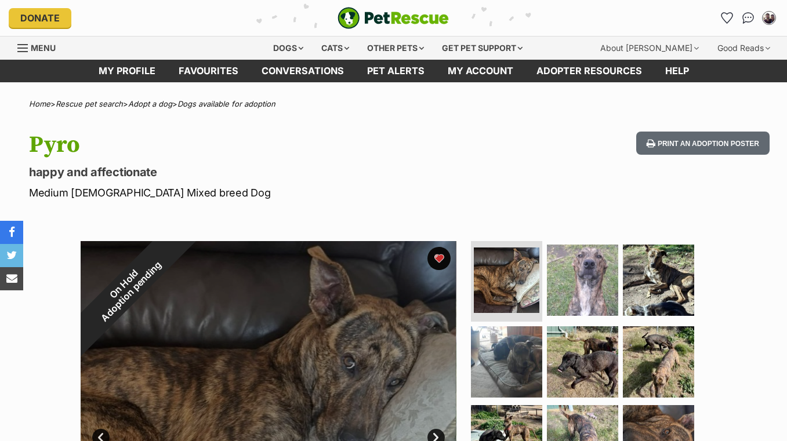 The height and width of the screenshot is (441, 787). I want to click on a: Help, so click(677, 71).